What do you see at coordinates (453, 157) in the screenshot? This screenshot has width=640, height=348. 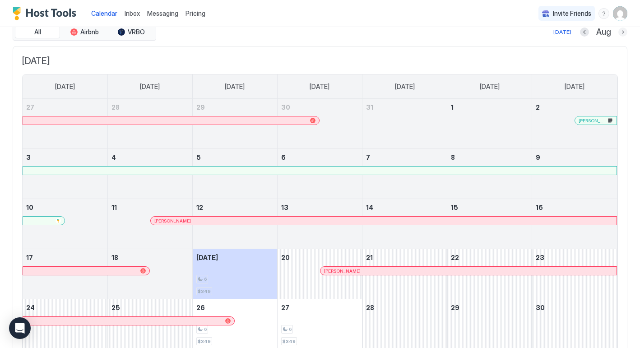 I see `span: 8` at bounding box center [453, 157].